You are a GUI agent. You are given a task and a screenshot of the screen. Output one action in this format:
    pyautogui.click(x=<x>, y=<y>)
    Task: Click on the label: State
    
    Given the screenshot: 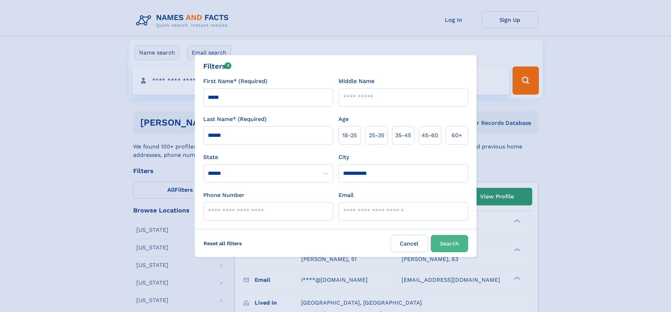 What is the action you would take?
    pyautogui.click(x=268, y=157)
    